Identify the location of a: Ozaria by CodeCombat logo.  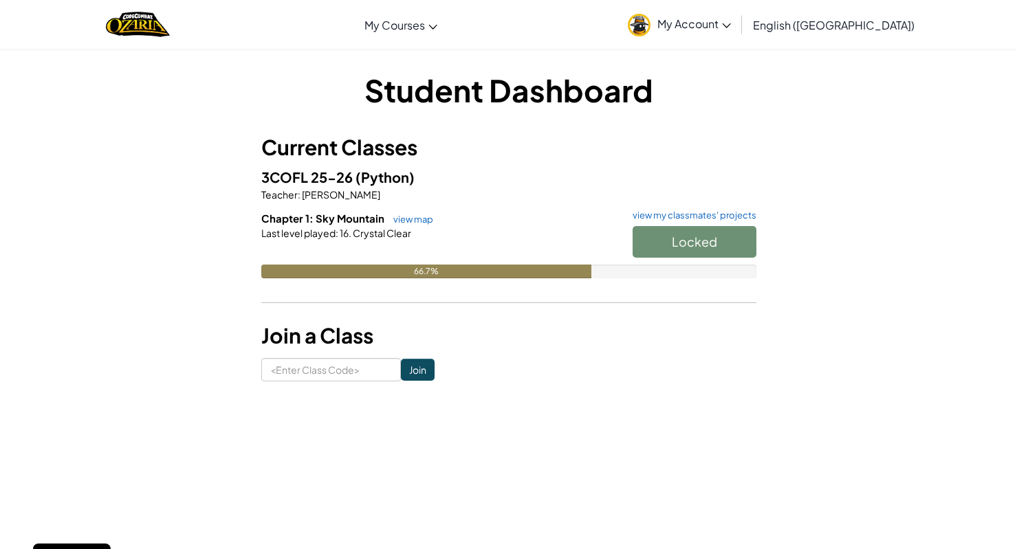
(137, 24).